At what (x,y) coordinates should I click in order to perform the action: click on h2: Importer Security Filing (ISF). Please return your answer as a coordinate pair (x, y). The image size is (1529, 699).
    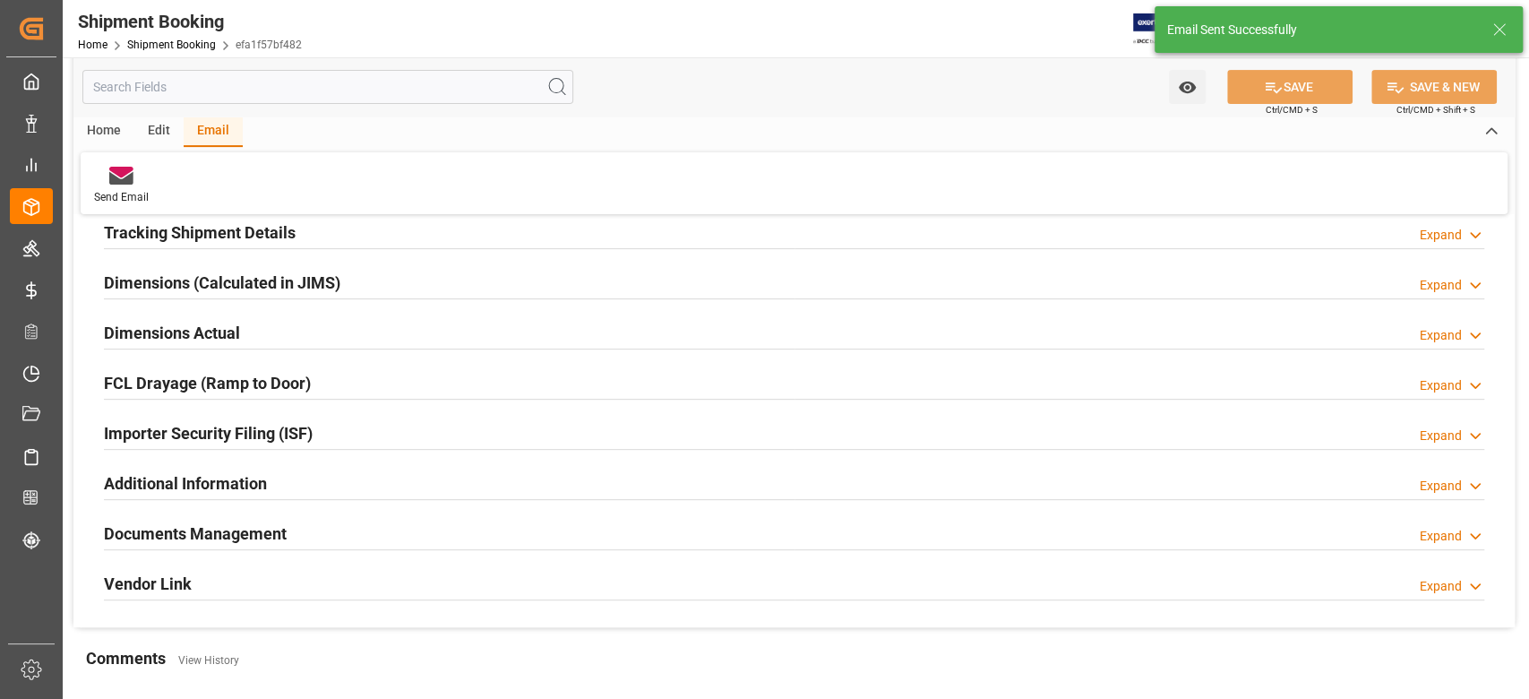
    Looking at the image, I should click on (208, 433).